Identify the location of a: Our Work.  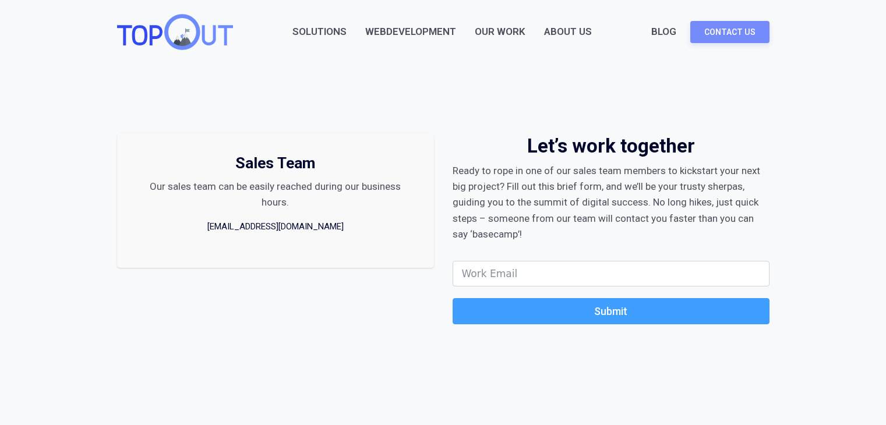
(500, 31).